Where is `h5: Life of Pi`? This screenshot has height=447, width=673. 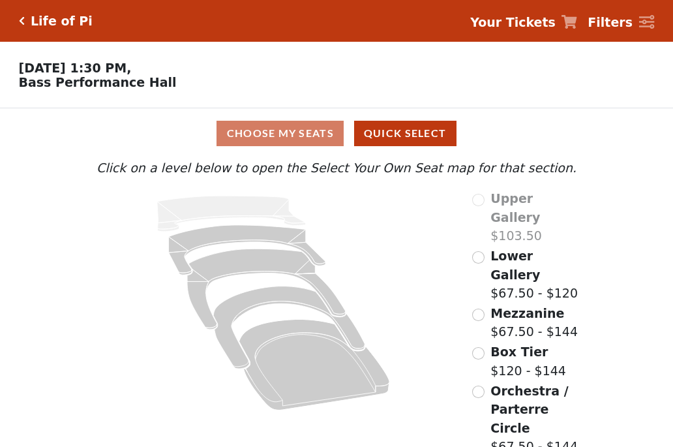
h5: Life of Pi is located at coordinates (61, 21).